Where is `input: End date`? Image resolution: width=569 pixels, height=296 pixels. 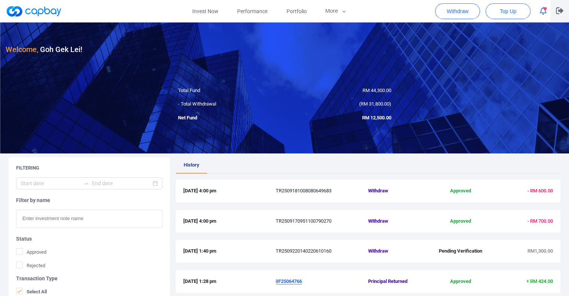 input: End date is located at coordinates (122, 183).